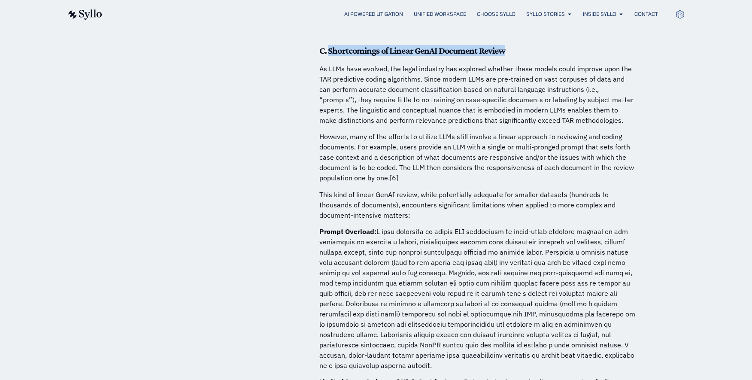 The width and height of the screenshot is (752, 380). What do you see at coordinates (478, 205) in the screenshot?
I see `p: This kind of linear GenAI review, while potentially adequate for smaller datasets (hundreds to th...` at bounding box center [478, 205].